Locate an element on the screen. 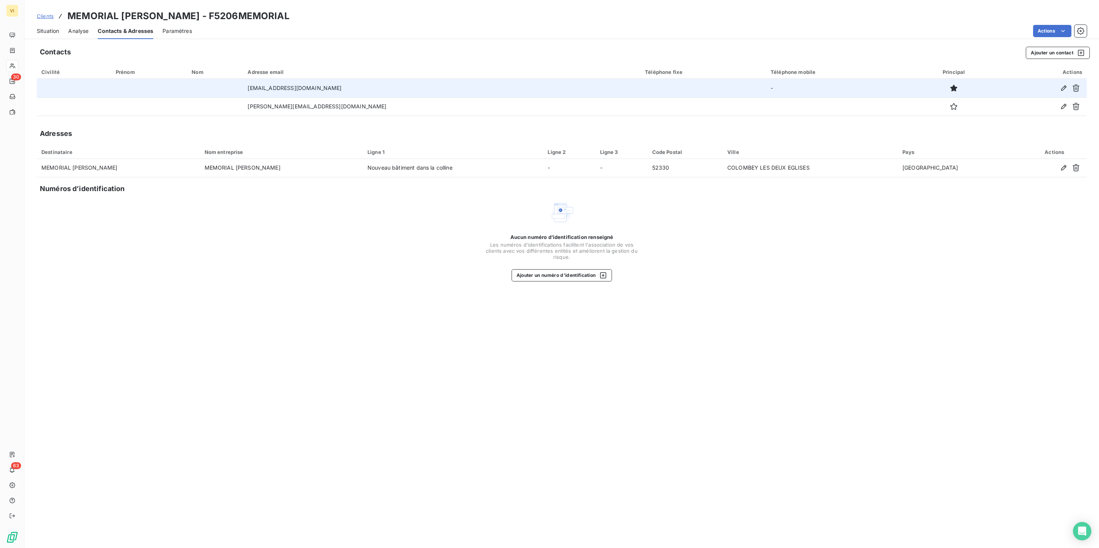 Image resolution: width=1099 pixels, height=548 pixels. span: 63 is located at coordinates (16, 466).